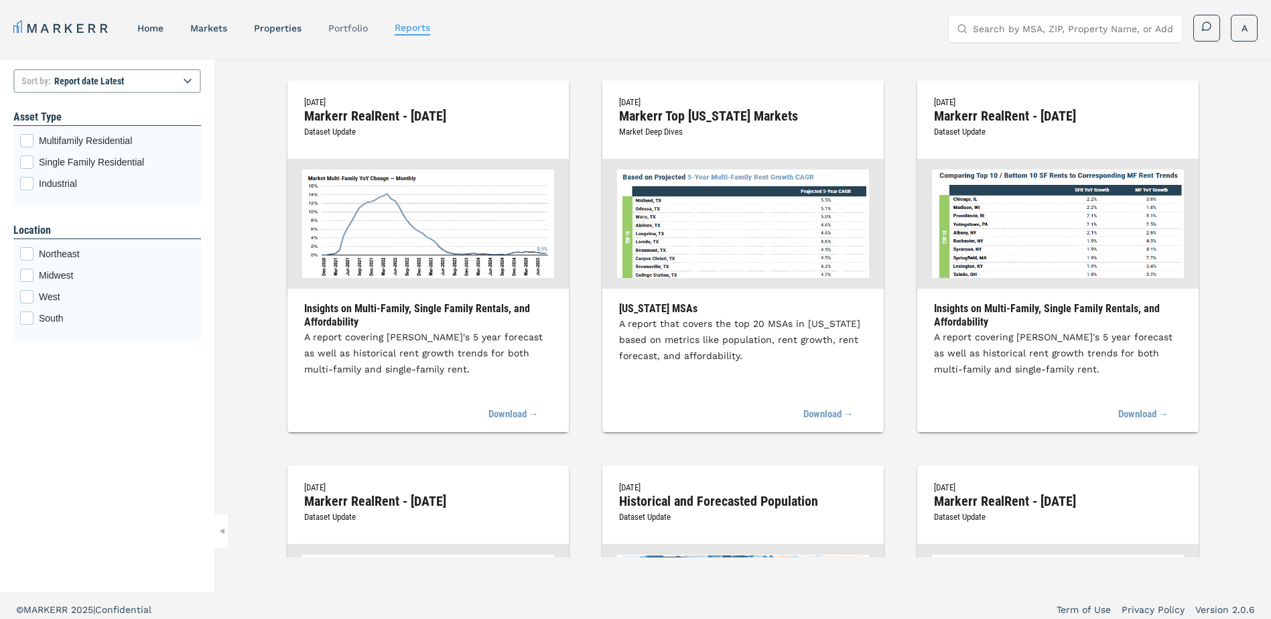 This screenshot has width=1271, height=619. I want to click on button: A, so click(1244, 28).